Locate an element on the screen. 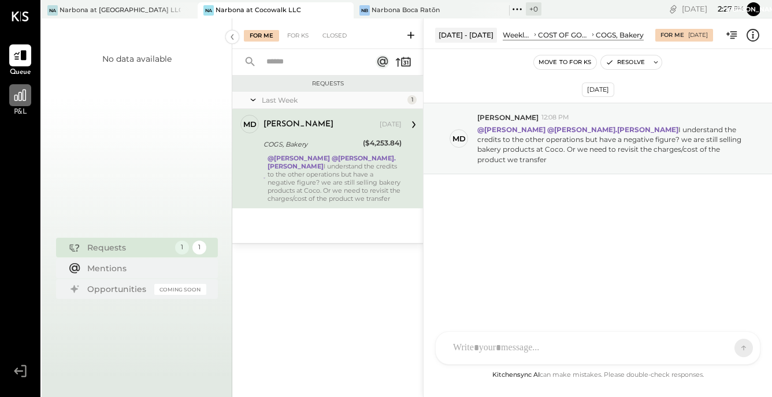 The height and width of the screenshot is (397, 772). div: Coming Soon is located at coordinates (180, 289).